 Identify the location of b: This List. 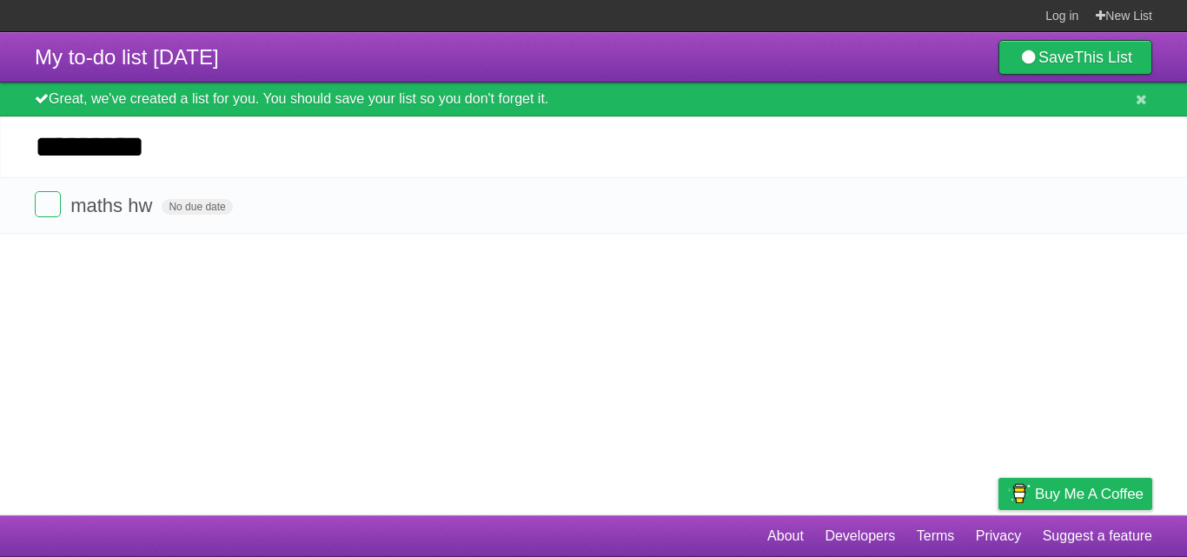
(1103, 57).